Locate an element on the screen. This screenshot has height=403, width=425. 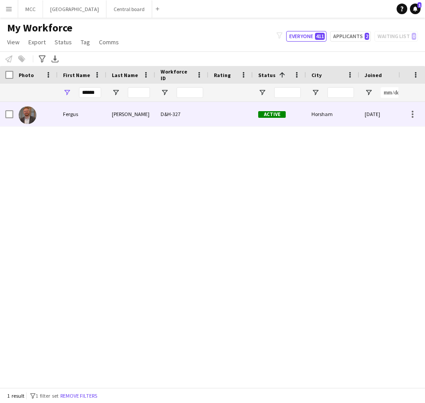
input: City Filter Input is located at coordinates (340, 93).